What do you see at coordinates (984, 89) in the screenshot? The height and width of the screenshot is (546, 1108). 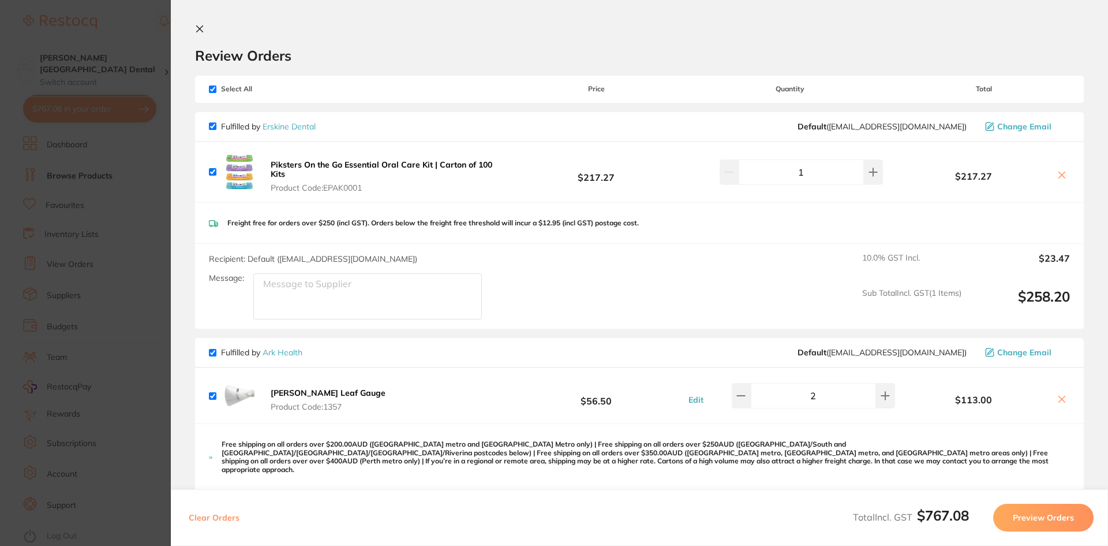 I see `span: Total` at bounding box center [984, 89].